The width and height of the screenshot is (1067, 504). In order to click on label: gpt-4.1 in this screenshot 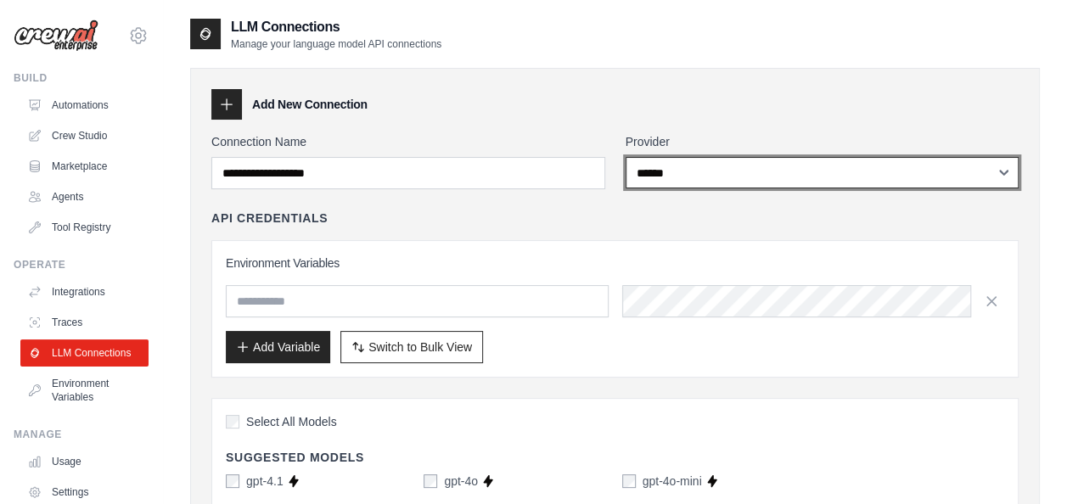, I will do `click(265, 481)`.